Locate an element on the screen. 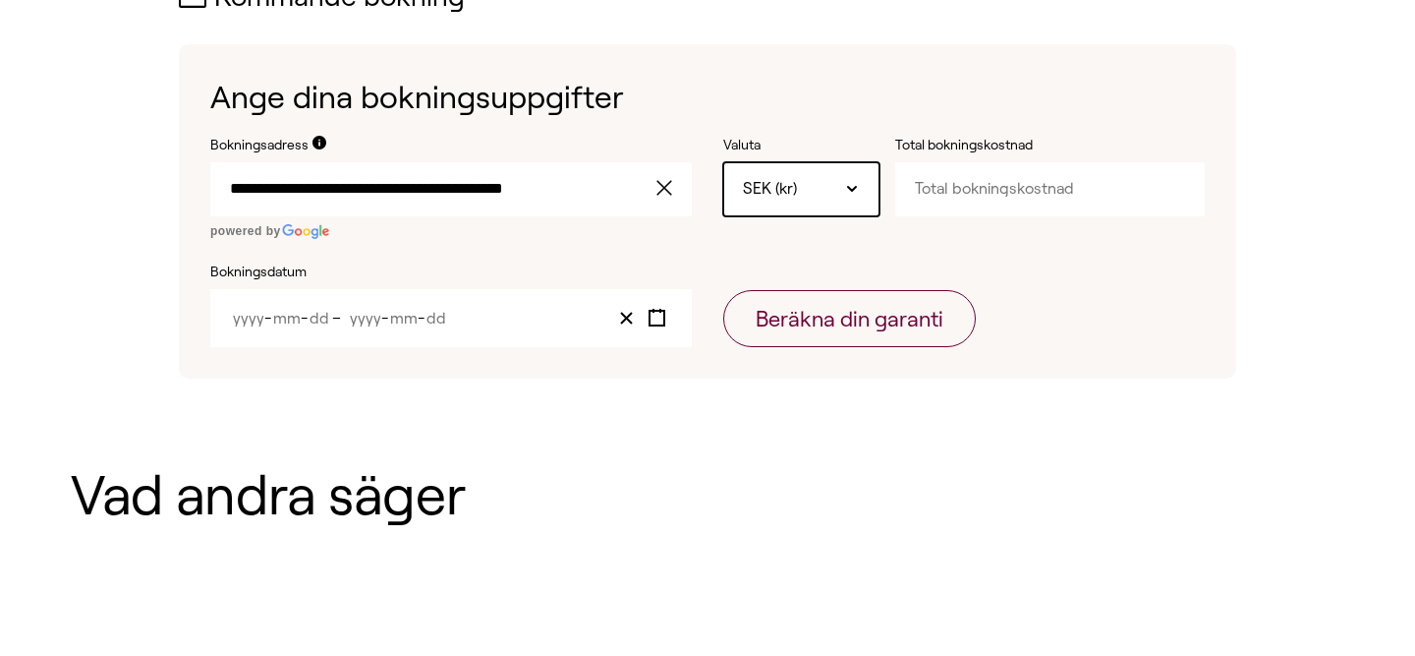 This screenshot has height=656, width=1415. h1: Ange dina bokningsuppgifter is located at coordinates (708, 97).